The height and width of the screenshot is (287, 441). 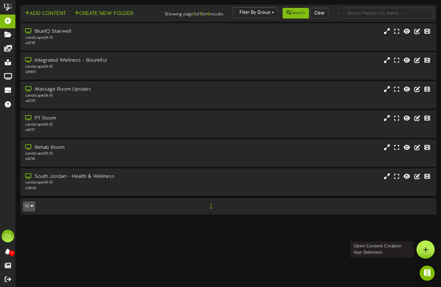 I want to click on div: RA, so click(x=8, y=236).